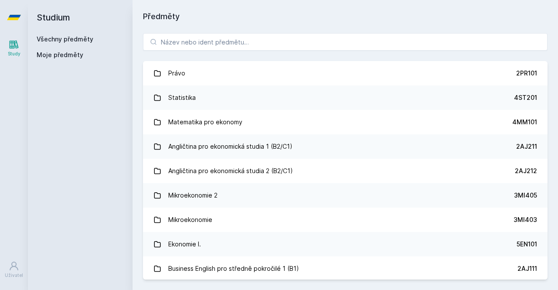 This screenshot has height=290, width=558. What do you see at coordinates (193, 195) in the screenshot?
I see `div: Mikroekonomie 2` at bounding box center [193, 195].